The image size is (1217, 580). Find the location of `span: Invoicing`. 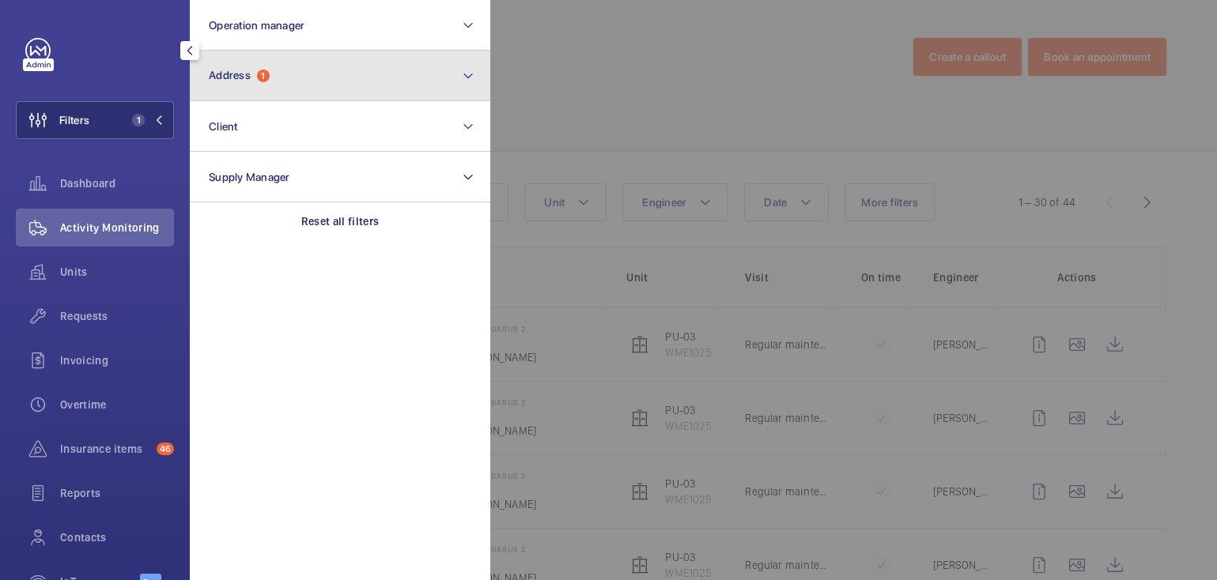

span: Invoicing is located at coordinates (117, 361).